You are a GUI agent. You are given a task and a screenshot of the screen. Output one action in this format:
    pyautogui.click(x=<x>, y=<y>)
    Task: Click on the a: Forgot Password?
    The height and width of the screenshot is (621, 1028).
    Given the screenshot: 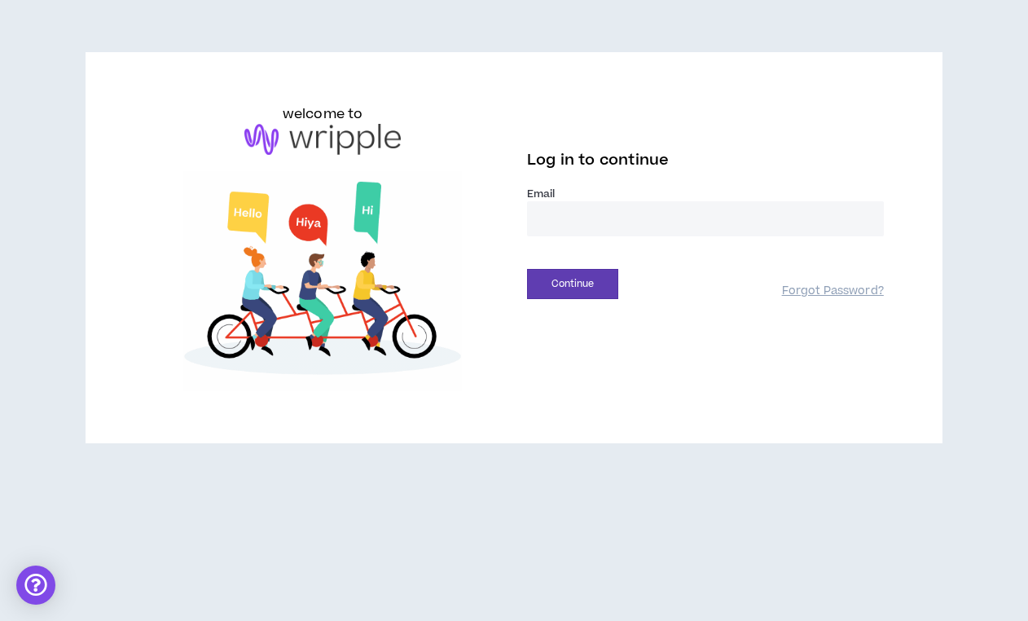 What is the action you would take?
    pyautogui.click(x=833, y=291)
    